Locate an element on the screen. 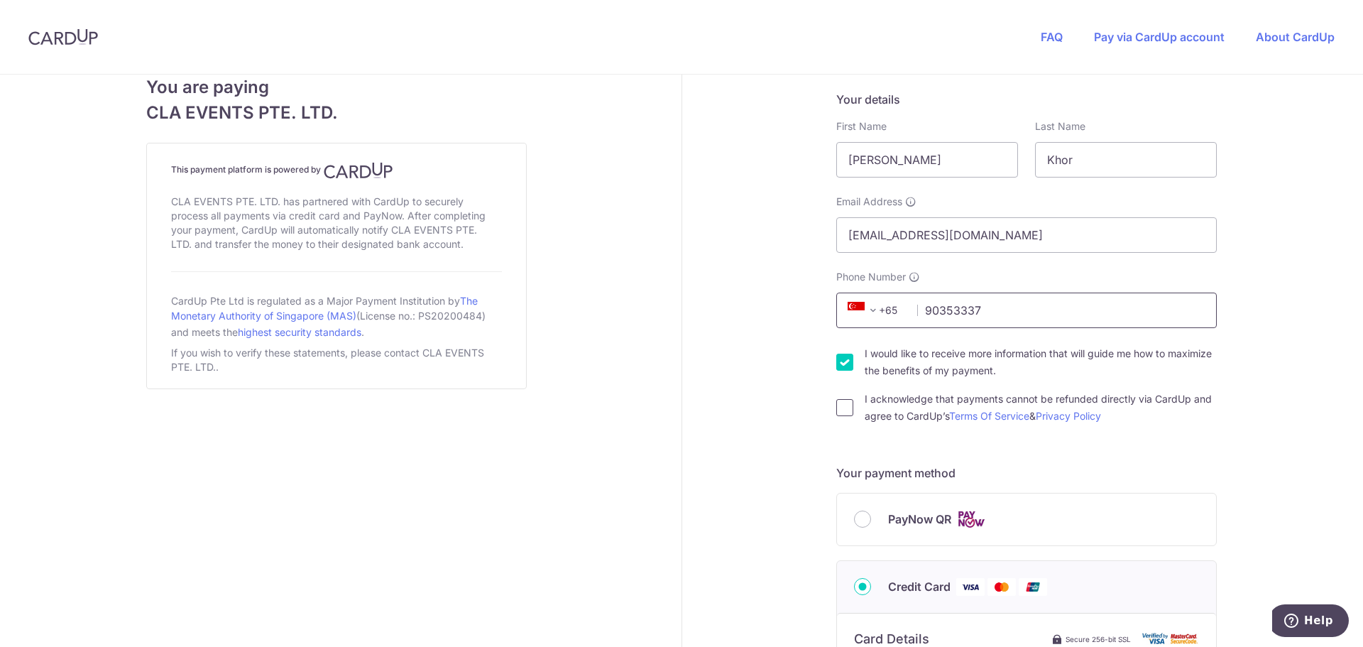 This screenshot has width=1363, height=647. a: Pay via CardUp account is located at coordinates (1159, 37).